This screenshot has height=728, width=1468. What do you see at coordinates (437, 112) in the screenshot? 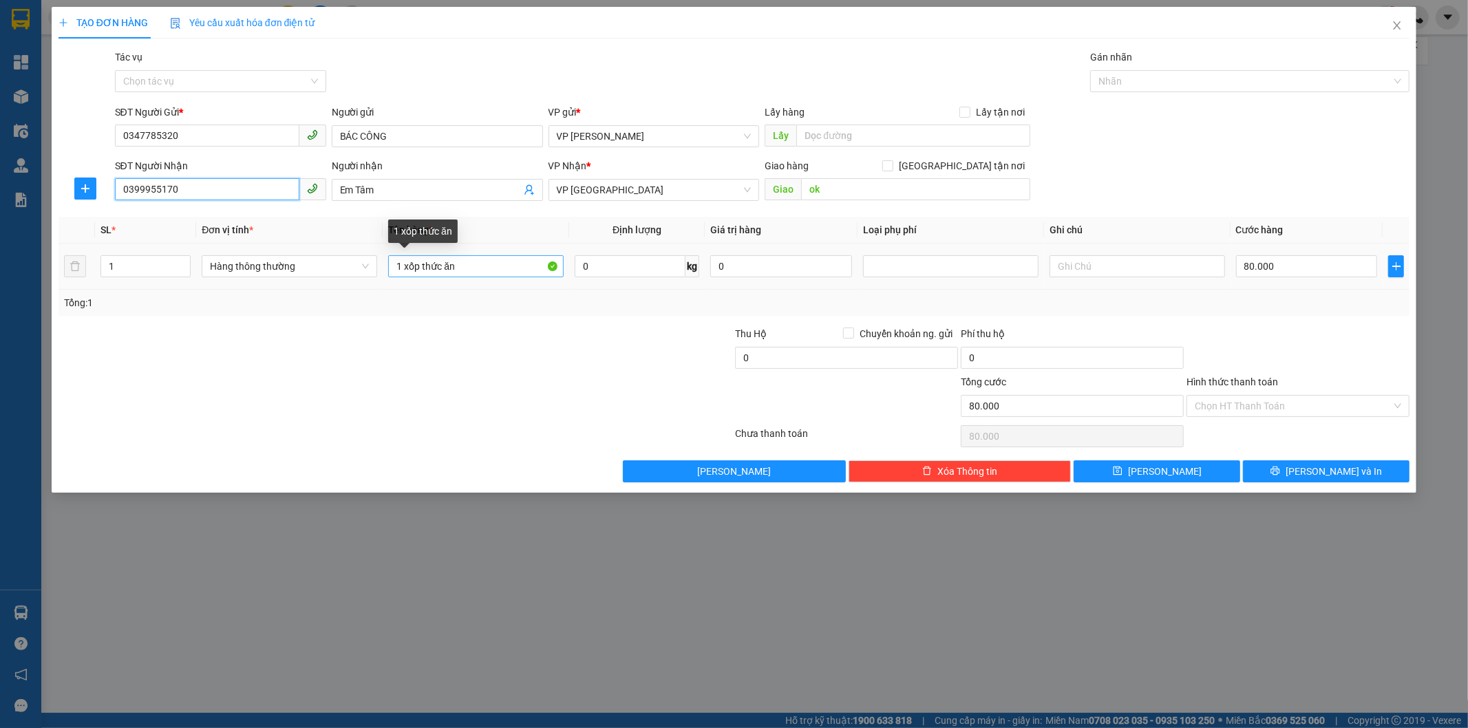
I see `div: Người gửi` at bounding box center [437, 112].